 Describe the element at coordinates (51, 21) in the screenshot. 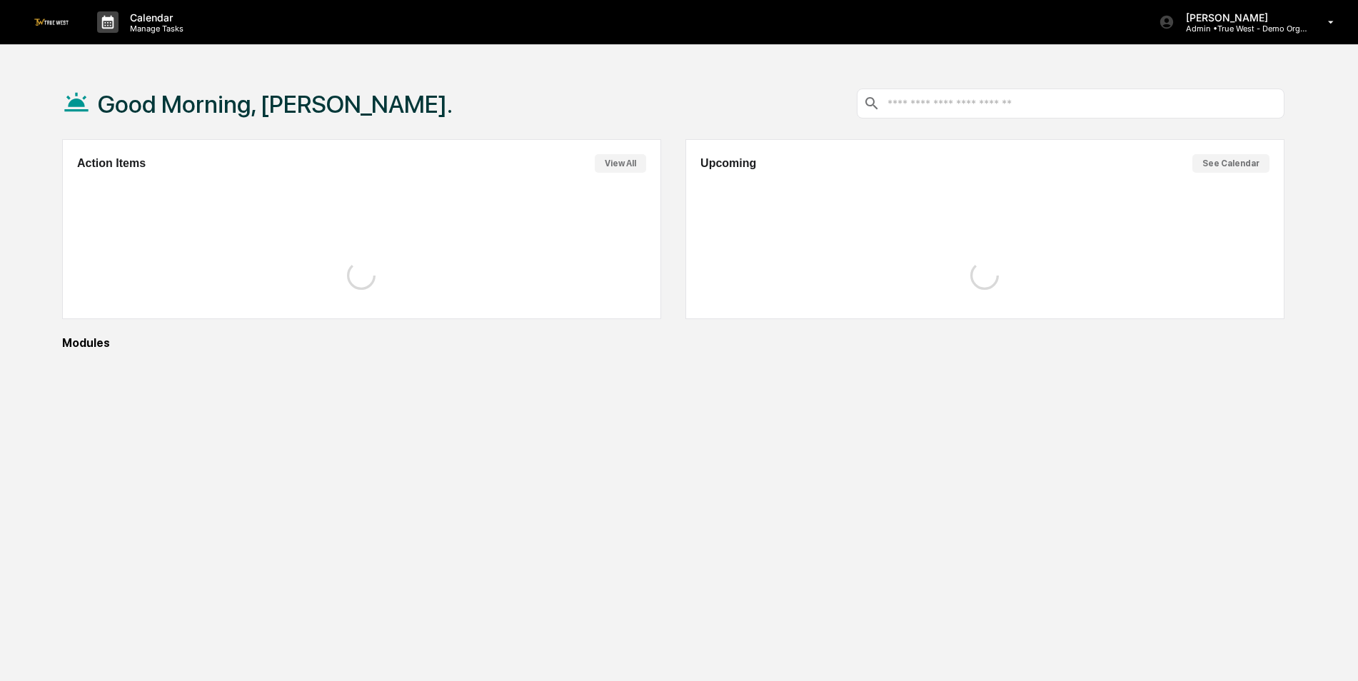

I see `img: logo` at that location.